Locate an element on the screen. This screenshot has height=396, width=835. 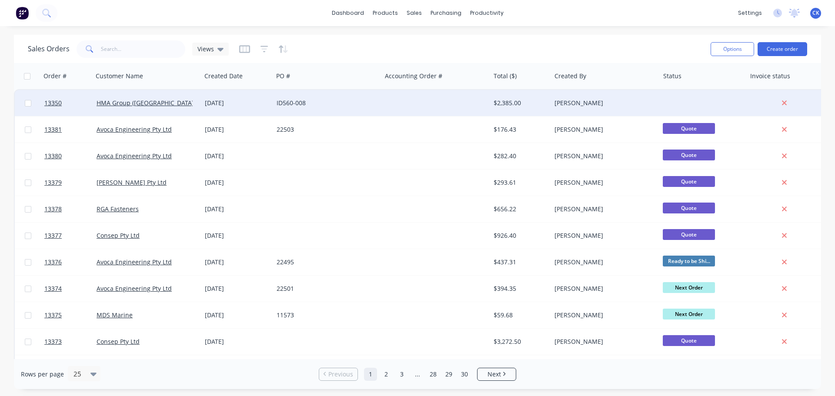
span: 13350 is located at coordinates (53, 103).